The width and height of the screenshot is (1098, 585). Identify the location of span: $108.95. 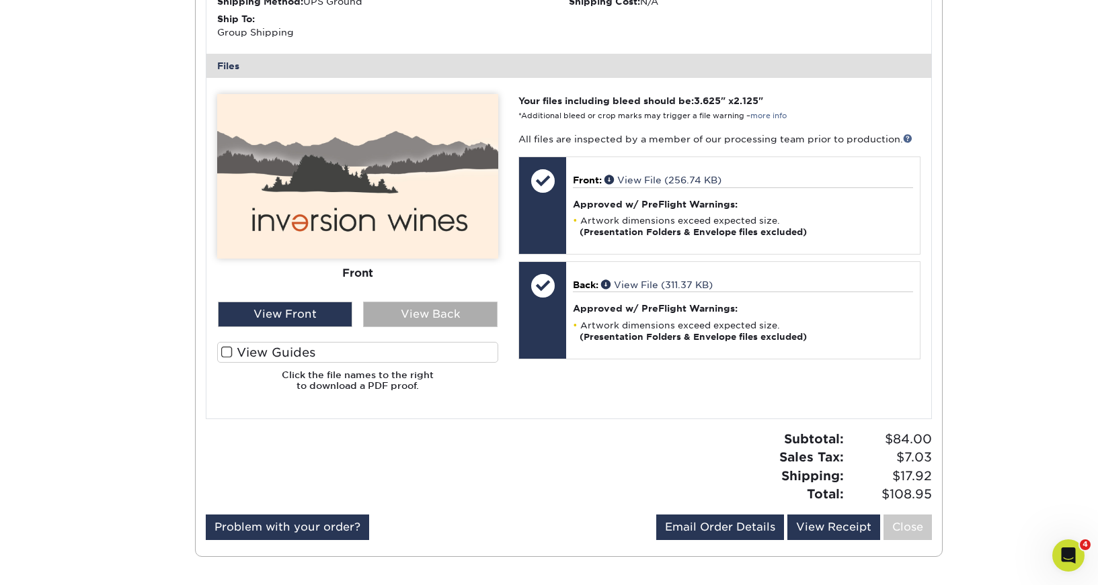
(889, 495).